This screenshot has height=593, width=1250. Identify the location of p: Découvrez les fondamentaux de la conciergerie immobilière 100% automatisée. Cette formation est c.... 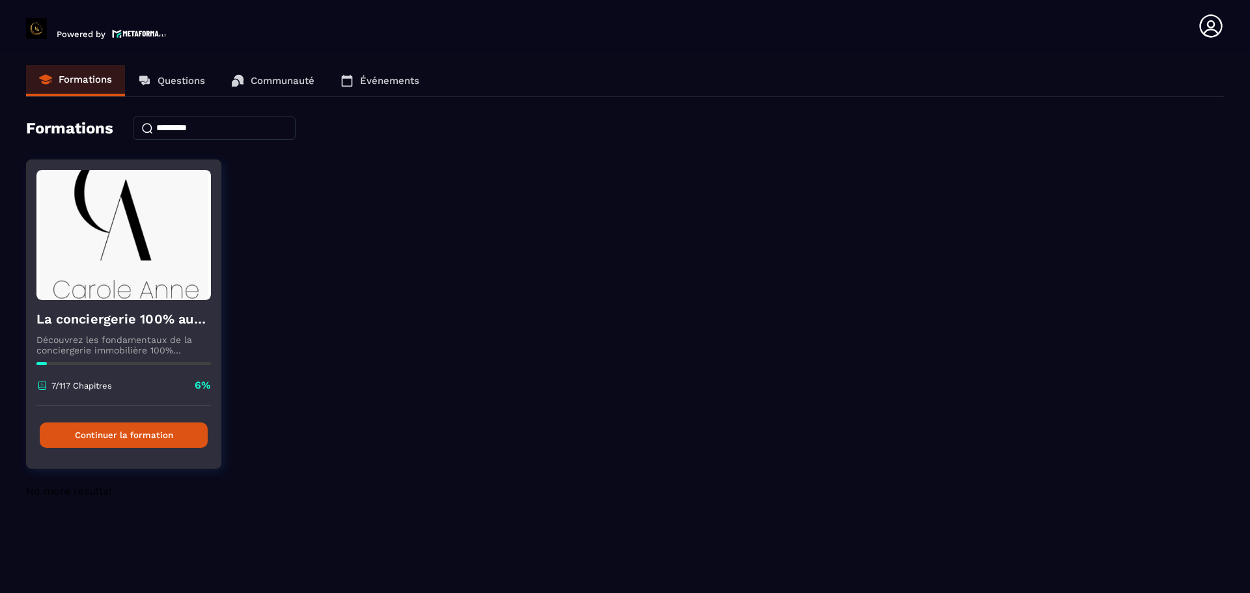
(124, 345).